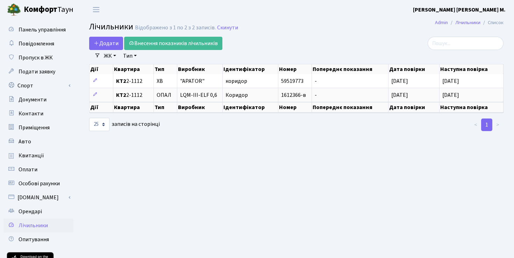  Describe the element at coordinates (292, 81) in the screenshot. I see `span: 59519773` at that location.